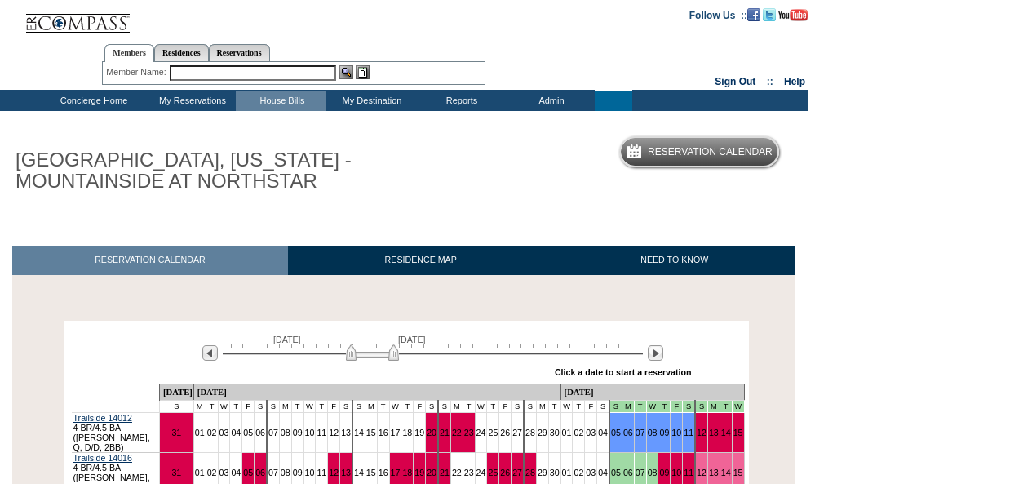 Image resolution: width=1032 pixels, height=484 pixels. I want to click on h5: Reservation Calendar, so click(710, 152).